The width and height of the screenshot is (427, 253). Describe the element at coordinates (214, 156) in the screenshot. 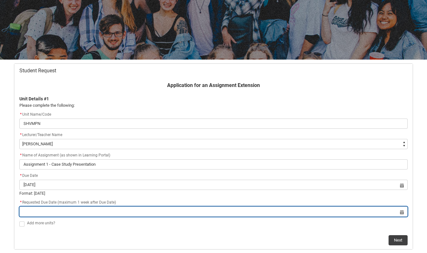

I see `article: Redu_Student_Request flow` at that location.